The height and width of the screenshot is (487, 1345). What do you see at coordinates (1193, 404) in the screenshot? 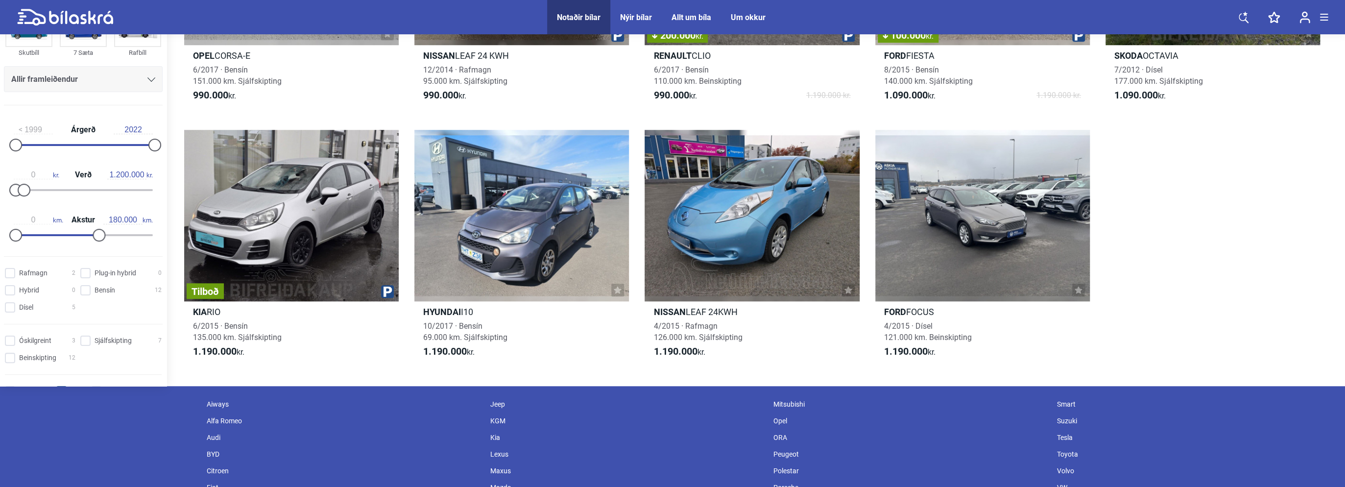
I see `div: Smart` at bounding box center [1193, 404].